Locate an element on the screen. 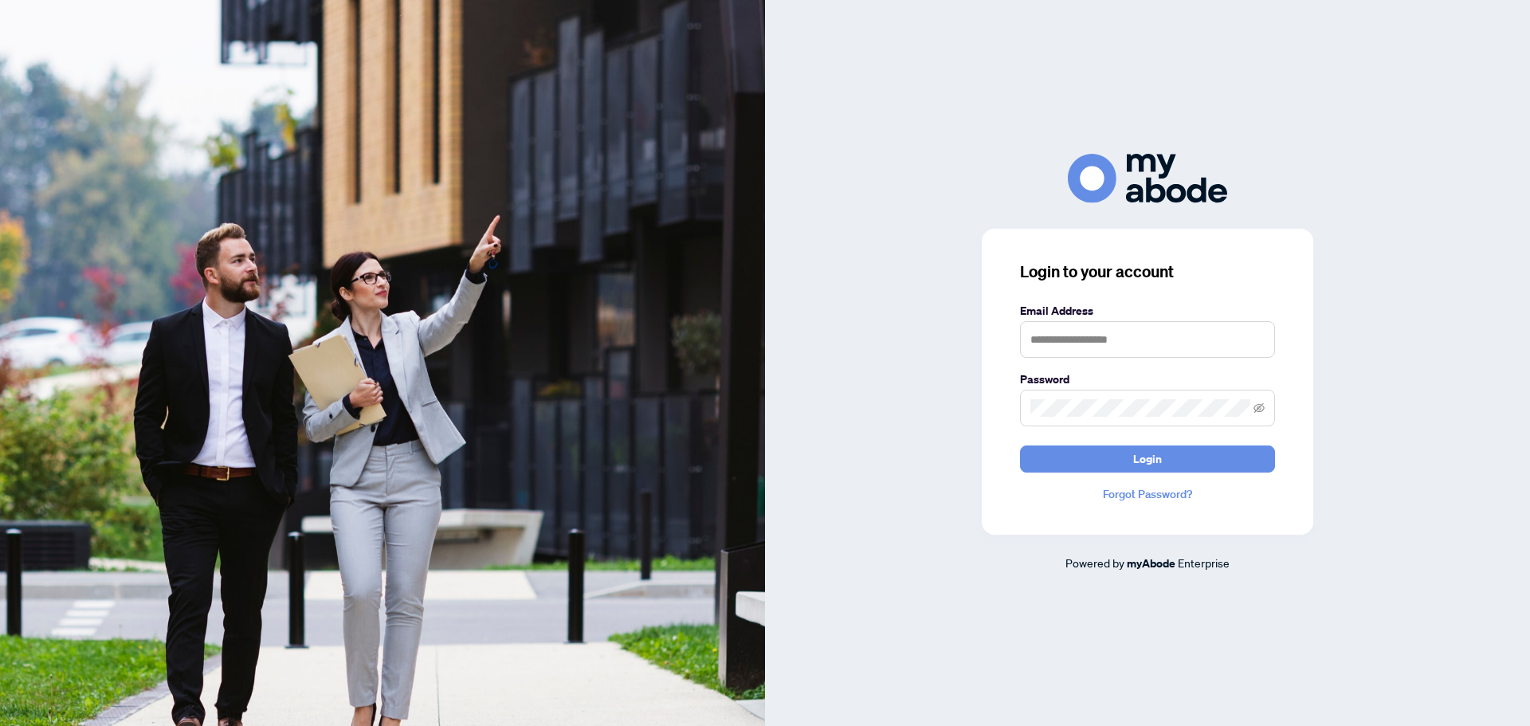  a: Forgot Password? is located at coordinates (1148, 494).